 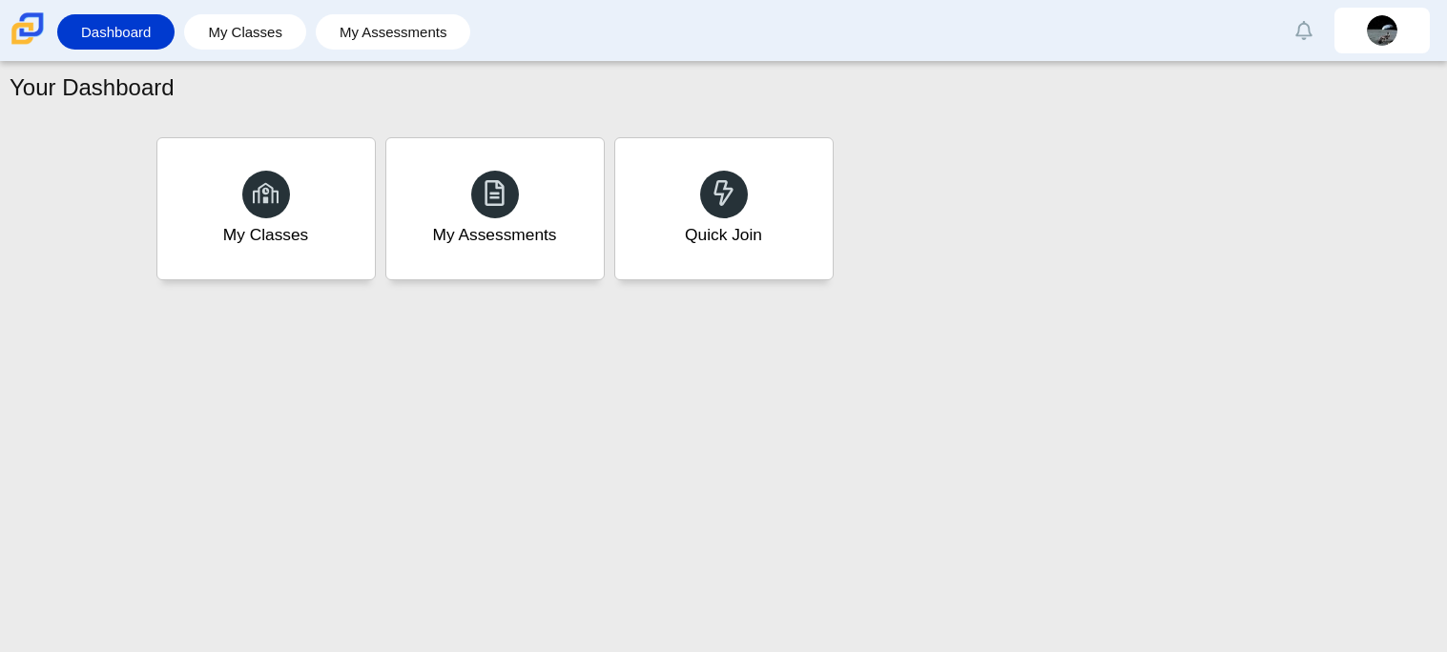 What do you see at coordinates (28, 29) in the screenshot?
I see `img: Carmen School of Science & Technology` at bounding box center [28, 29].